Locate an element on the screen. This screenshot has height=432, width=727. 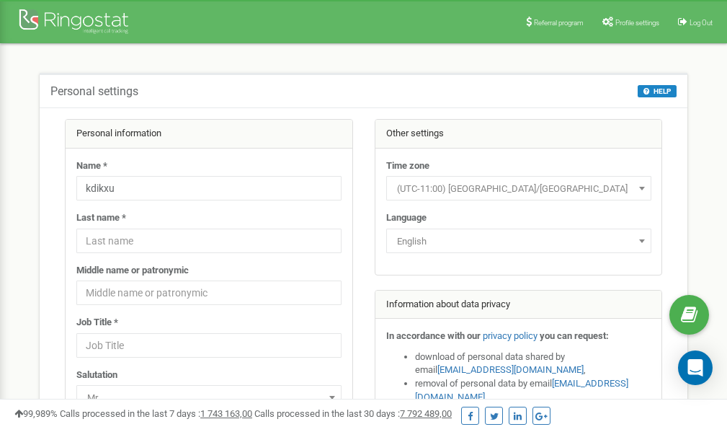
span: Profile settings is located at coordinates (637, 22).